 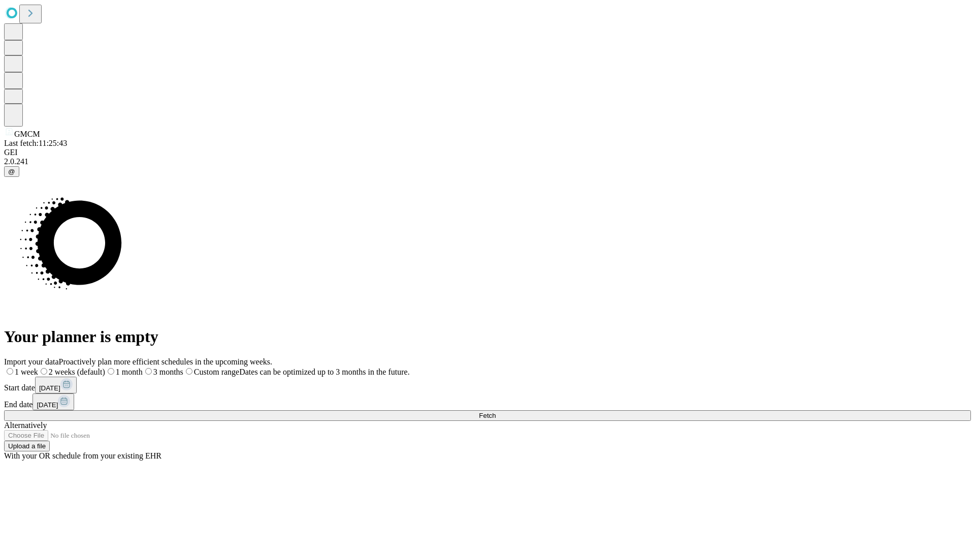 What do you see at coordinates (27, 134) in the screenshot?
I see `span: GMCM` at bounding box center [27, 134].